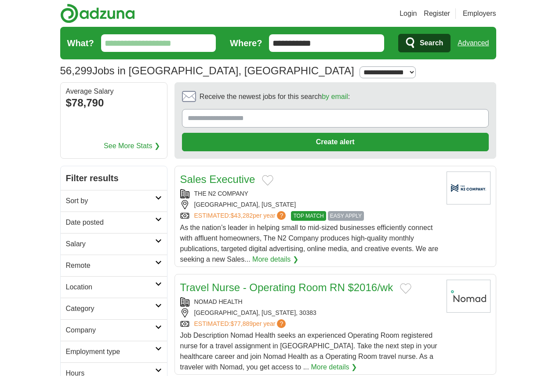  What do you see at coordinates (114, 286) in the screenshot?
I see `a: Location` at bounding box center [114, 286].